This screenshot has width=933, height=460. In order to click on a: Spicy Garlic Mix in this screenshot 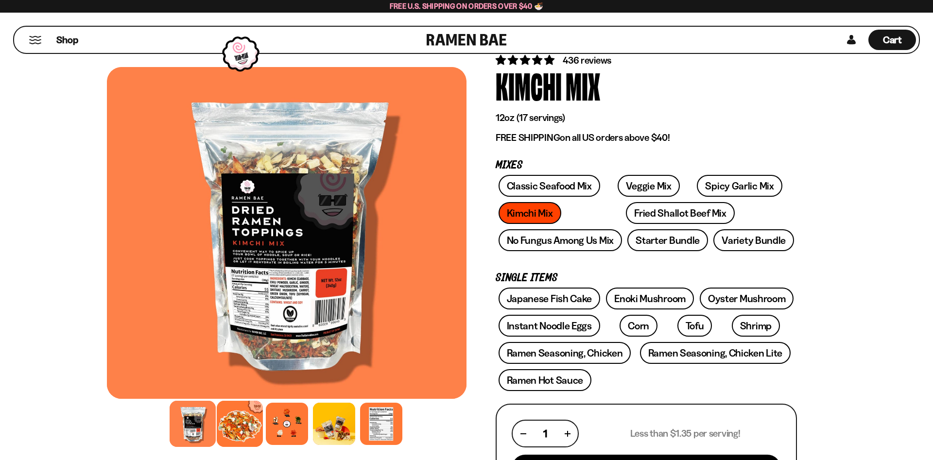, I will do `click(739, 186)`.